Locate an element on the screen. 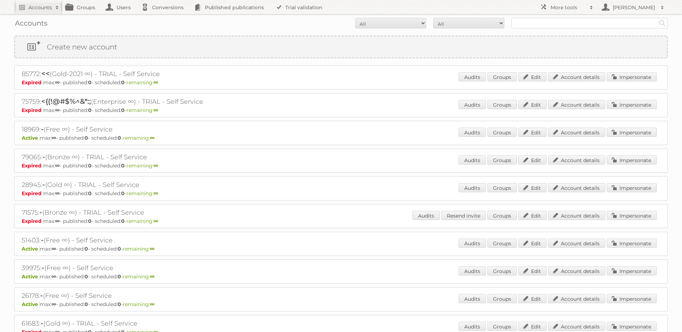 Image resolution: width=682 pixels, height=332 pixels. h2: Accounts is located at coordinates (40, 7).